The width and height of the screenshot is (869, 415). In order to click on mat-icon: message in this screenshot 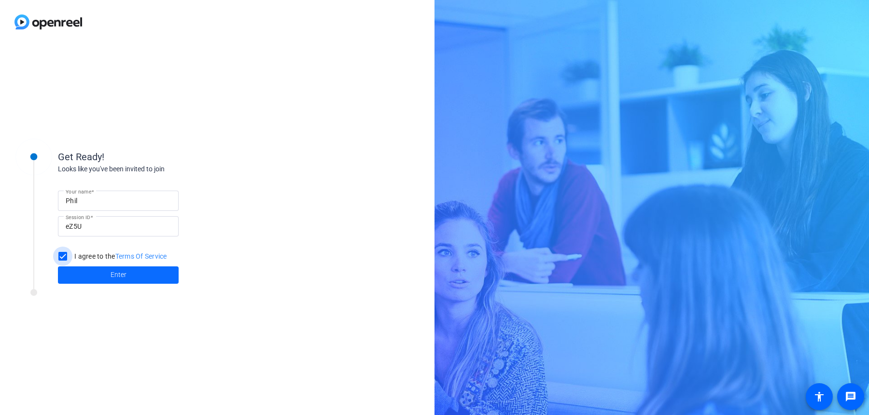, I will do `click(851, 397)`.